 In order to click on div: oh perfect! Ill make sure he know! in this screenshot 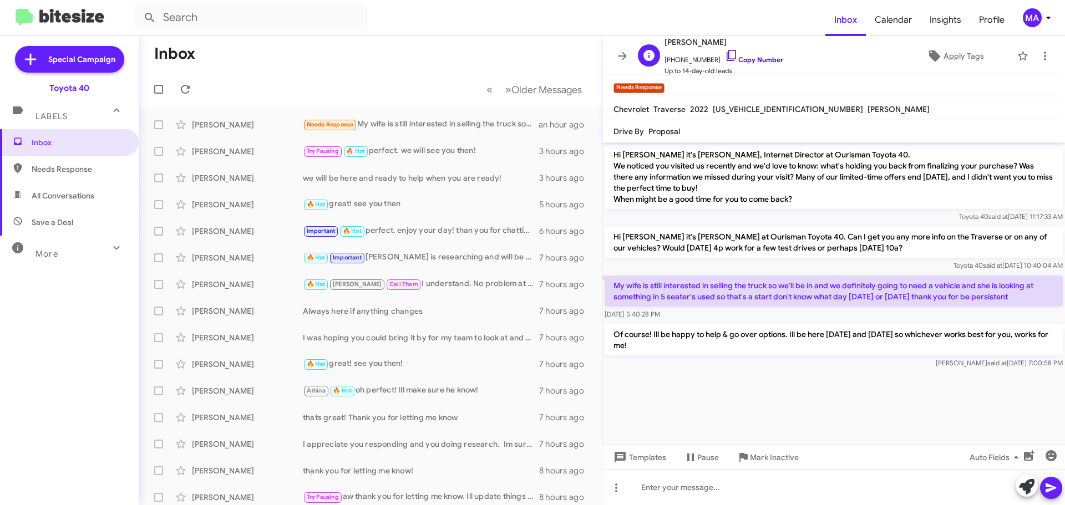, I will do `click(421, 390)`.